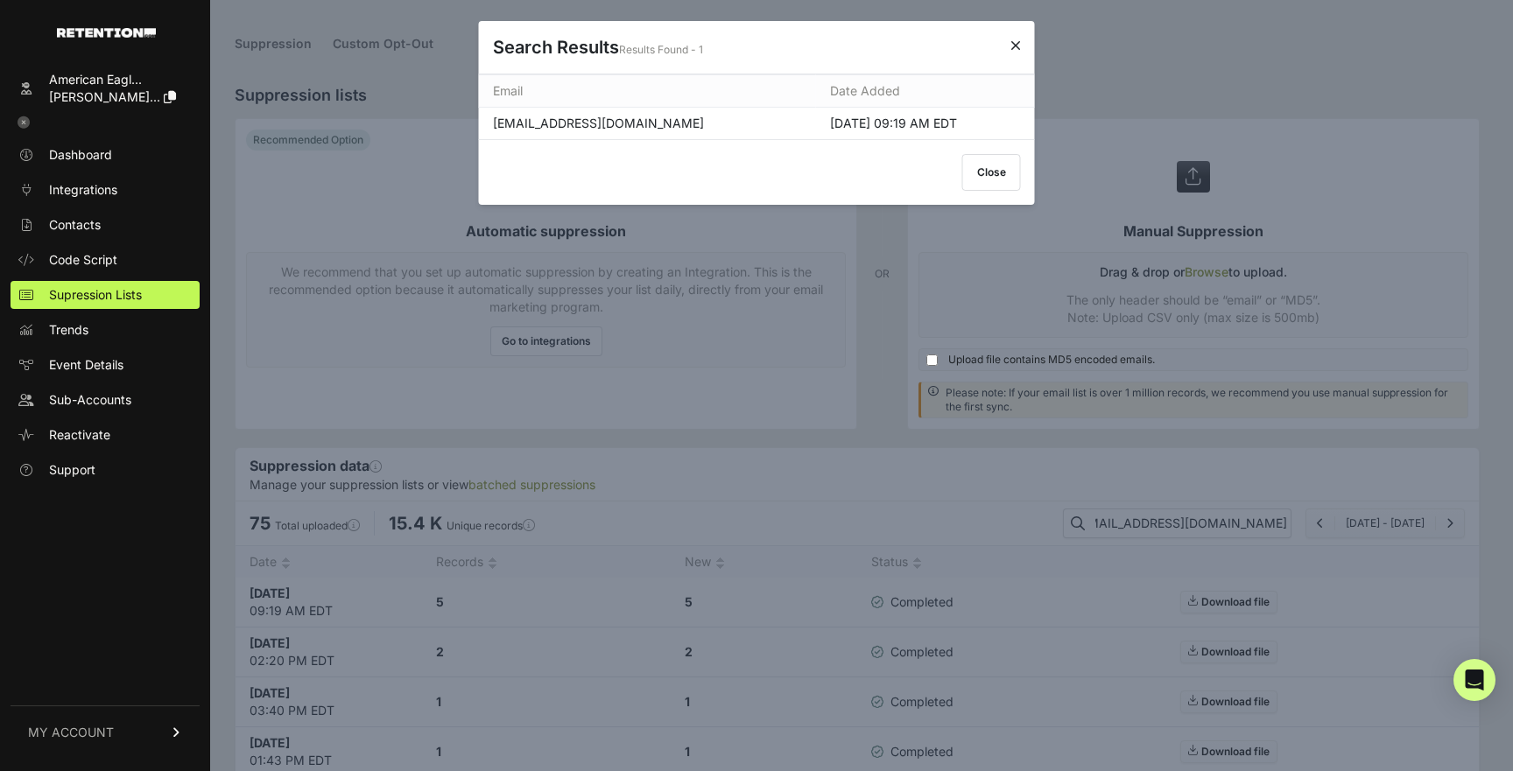  Describe the element at coordinates (83, 260) in the screenshot. I see `span: Code Script` at that location.